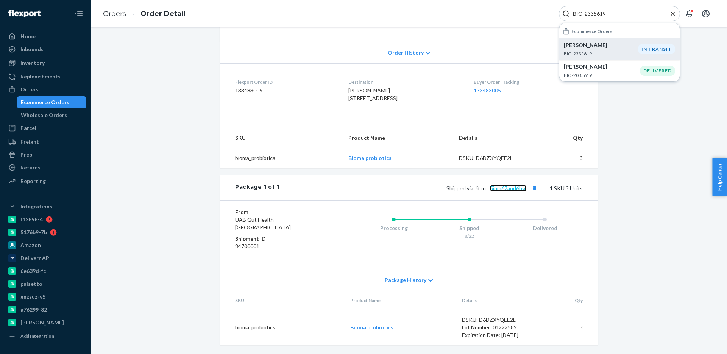 The width and height of the screenshot is (727, 354). I want to click on dt: Shipment ID, so click(280, 239).